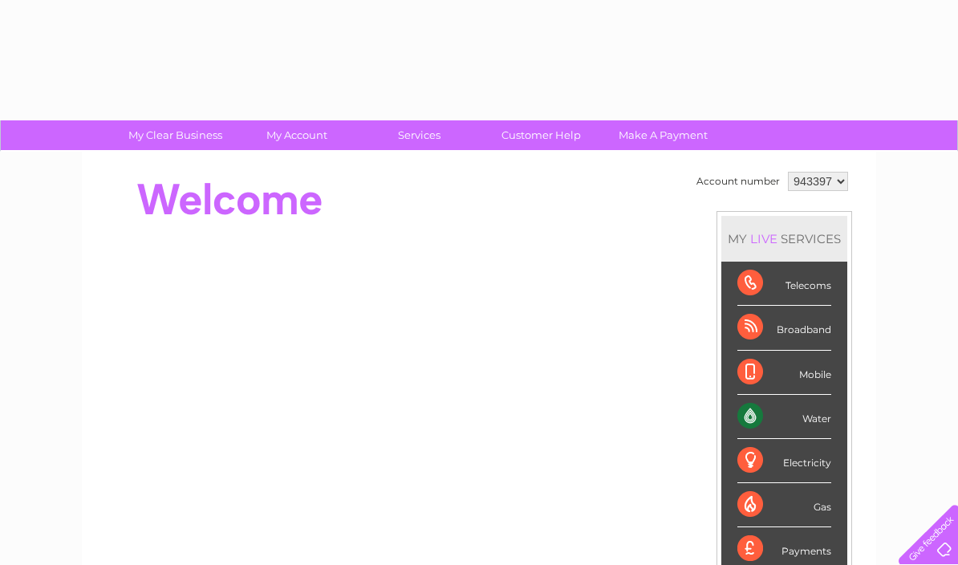 Image resolution: width=958 pixels, height=565 pixels. I want to click on td: Account number, so click(738, 181).